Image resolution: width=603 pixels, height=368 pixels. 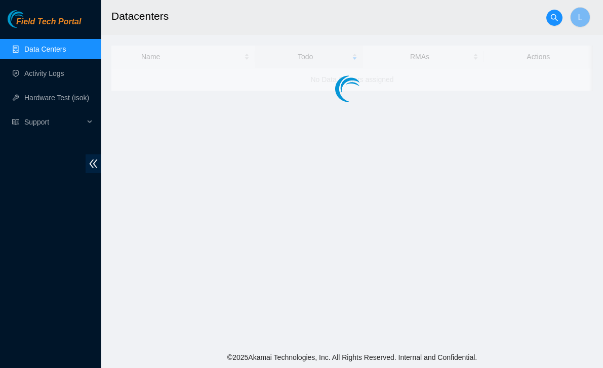 I want to click on button: L, so click(x=581, y=17).